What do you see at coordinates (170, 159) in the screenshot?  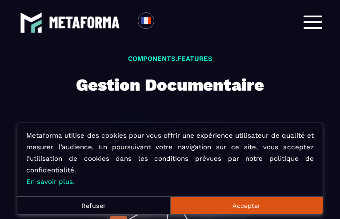 I see `p: Metaforma utilise des cookies pour vous offrir une expérience utilisateur de qualité et mesurer l...` at bounding box center [170, 159].